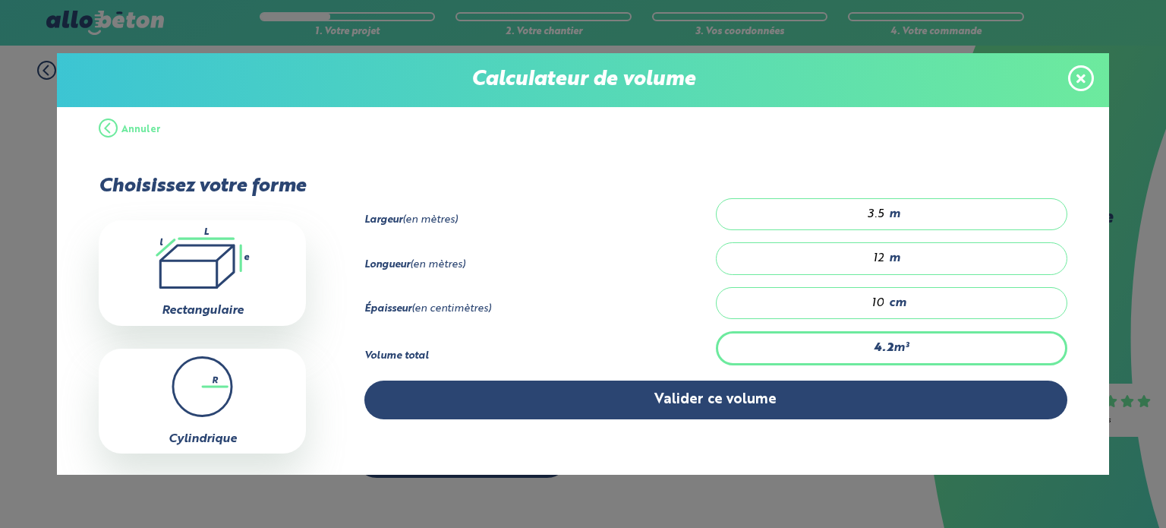  Describe the element at coordinates (203, 439) in the screenshot. I see `label: Cylindrique` at that location.